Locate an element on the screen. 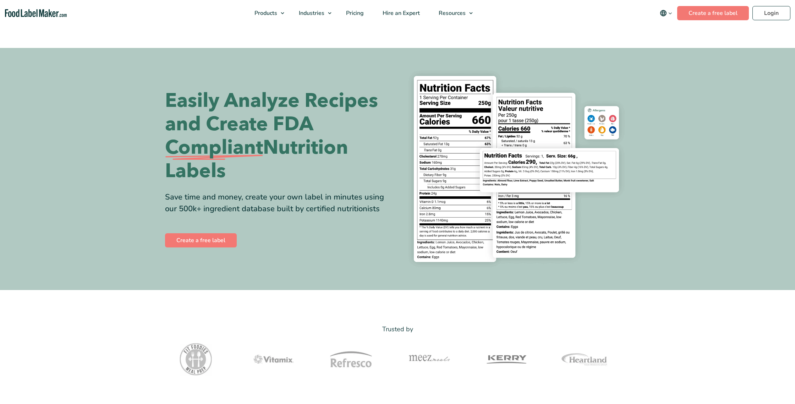 Image resolution: width=795 pixels, height=404 pixels. span: Hire an Expert is located at coordinates (400, 13).